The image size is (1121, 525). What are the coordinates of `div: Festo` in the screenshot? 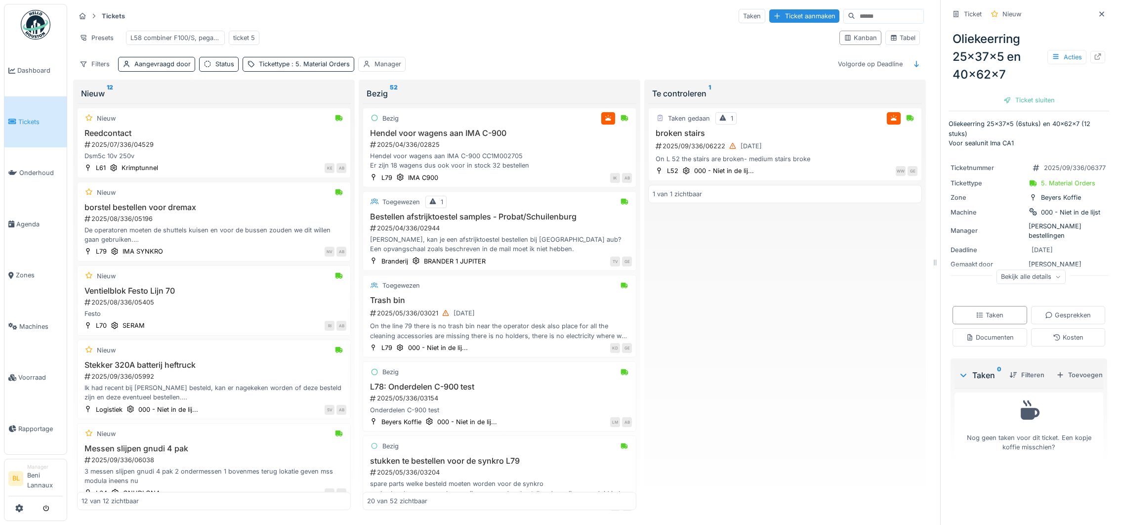 It's located at (214, 313).